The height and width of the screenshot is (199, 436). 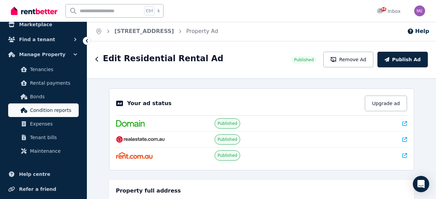 What do you see at coordinates (43, 25) in the screenshot?
I see `a: Marketplace` at bounding box center [43, 25].